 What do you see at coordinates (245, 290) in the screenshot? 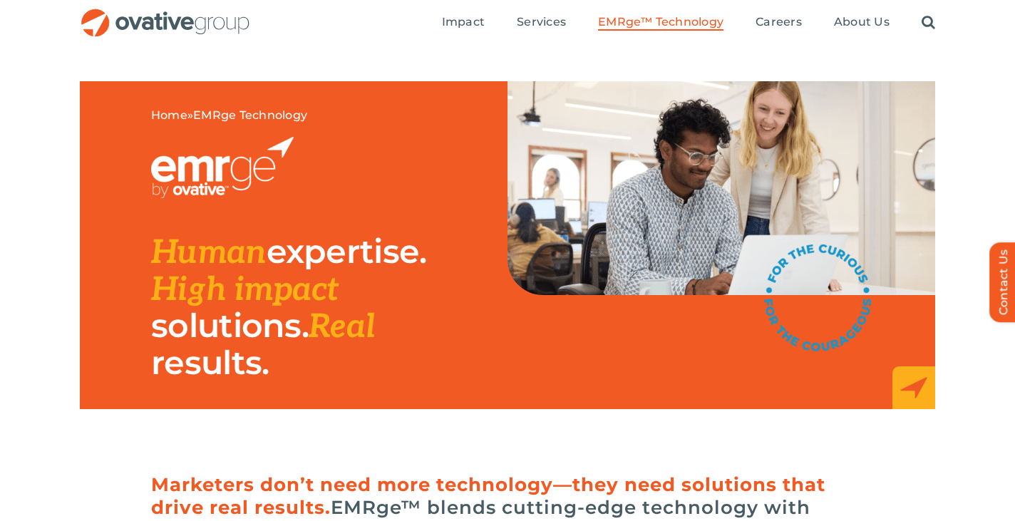
I see `span: High impact` at bounding box center [245, 290].